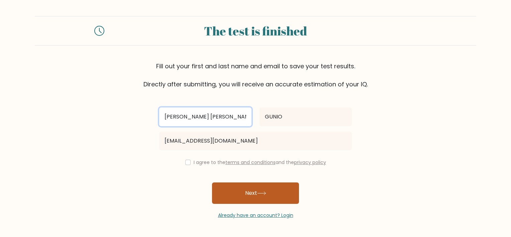 The width and height of the screenshot is (511, 237). What do you see at coordinates (251, 162) in the screenshot?
I see `a: terms and conditions` at bounding box center [251, 162].